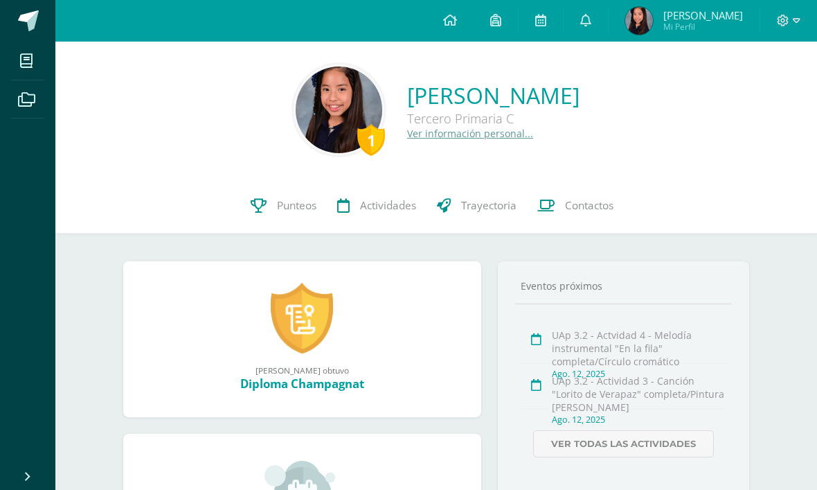 Image resolution: width=817 pixels, height=490 pixels. What do you see at coordinates (388, 205) in the screenshot?
I see `span: Actividades` at bounding box center [388, 205].